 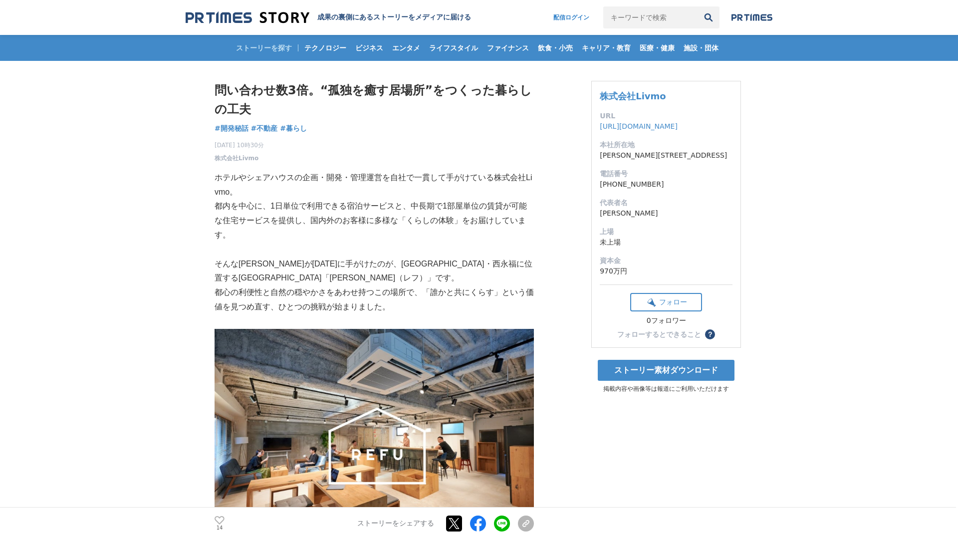 What do you see at coordinates (454, 48) in the screenshot?
I see `span: ライフスタイル` at bounding box center [454, 48].